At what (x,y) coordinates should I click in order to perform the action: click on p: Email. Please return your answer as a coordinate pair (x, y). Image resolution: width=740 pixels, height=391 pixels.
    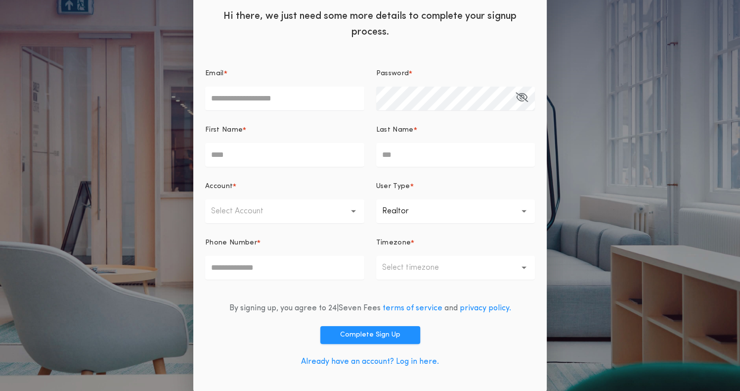
    Looking at the image, I should click on (215, 74).